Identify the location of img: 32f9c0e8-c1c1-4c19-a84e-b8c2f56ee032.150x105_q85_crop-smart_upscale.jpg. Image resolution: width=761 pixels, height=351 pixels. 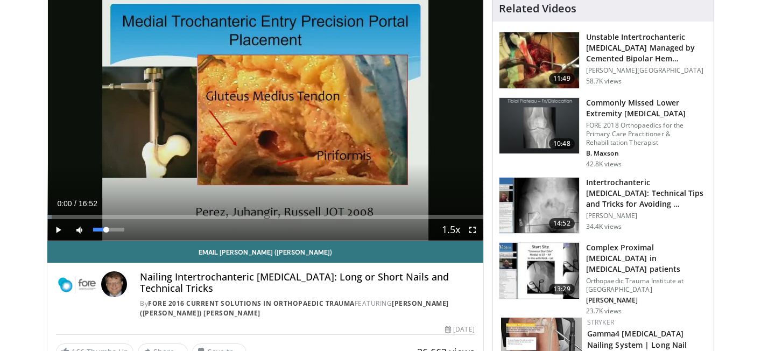
(540, 271).